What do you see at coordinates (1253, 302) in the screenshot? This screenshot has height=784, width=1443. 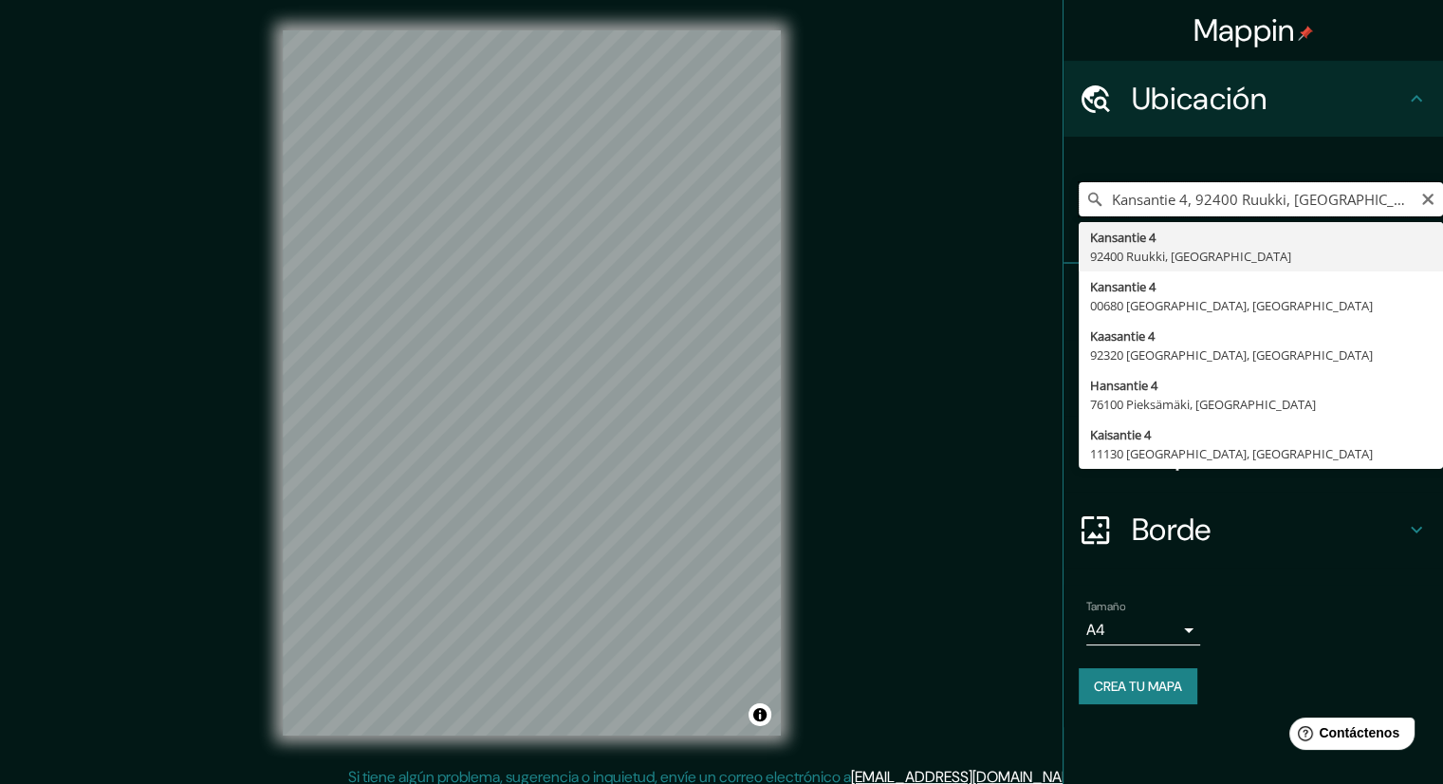 I see `div: Patas` at bounding box center [1253, 302].